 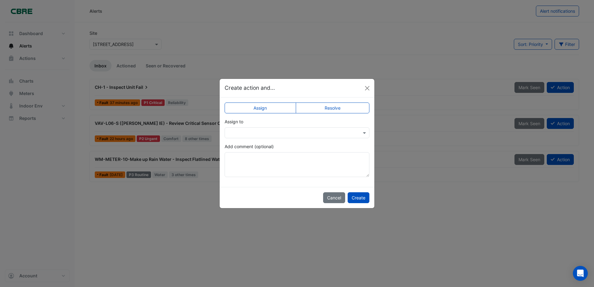 What do you see at coordinates (580, 273) in the screenshot?
I see `div: Open Intercom Messenger` at bounding box center [580, 273].